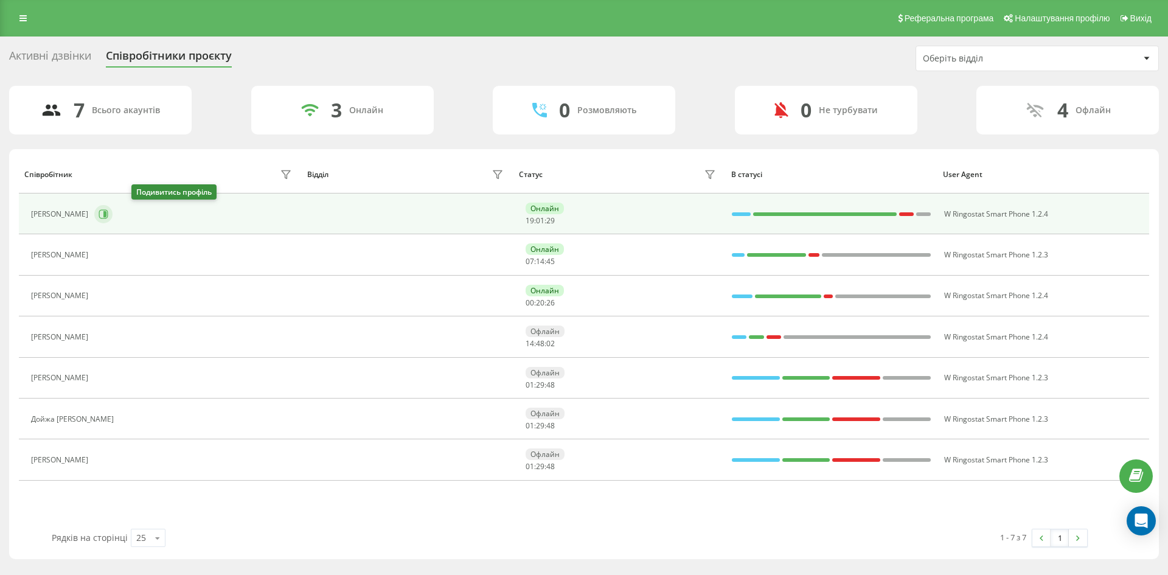  I want to click on div: Подивитись профіль, so click(174, 192).